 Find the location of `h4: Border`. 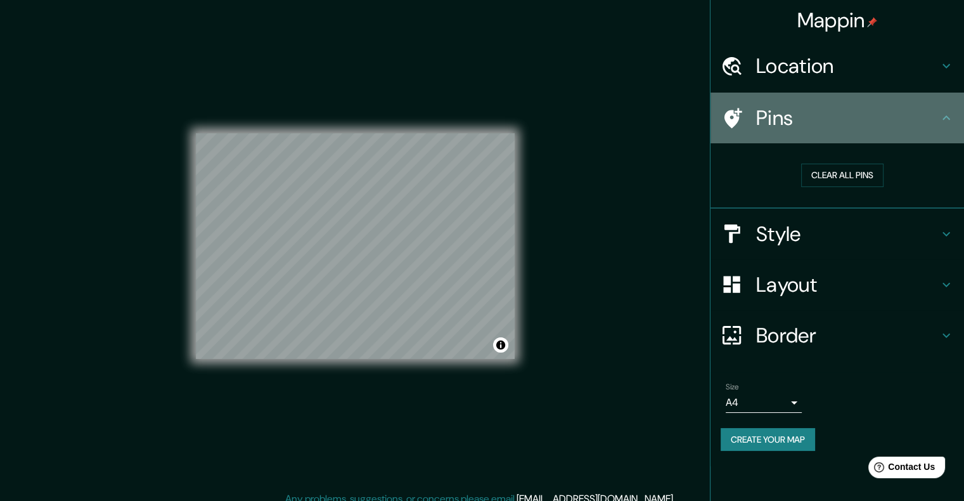

h4: Border is located at coordinates (848, 335).